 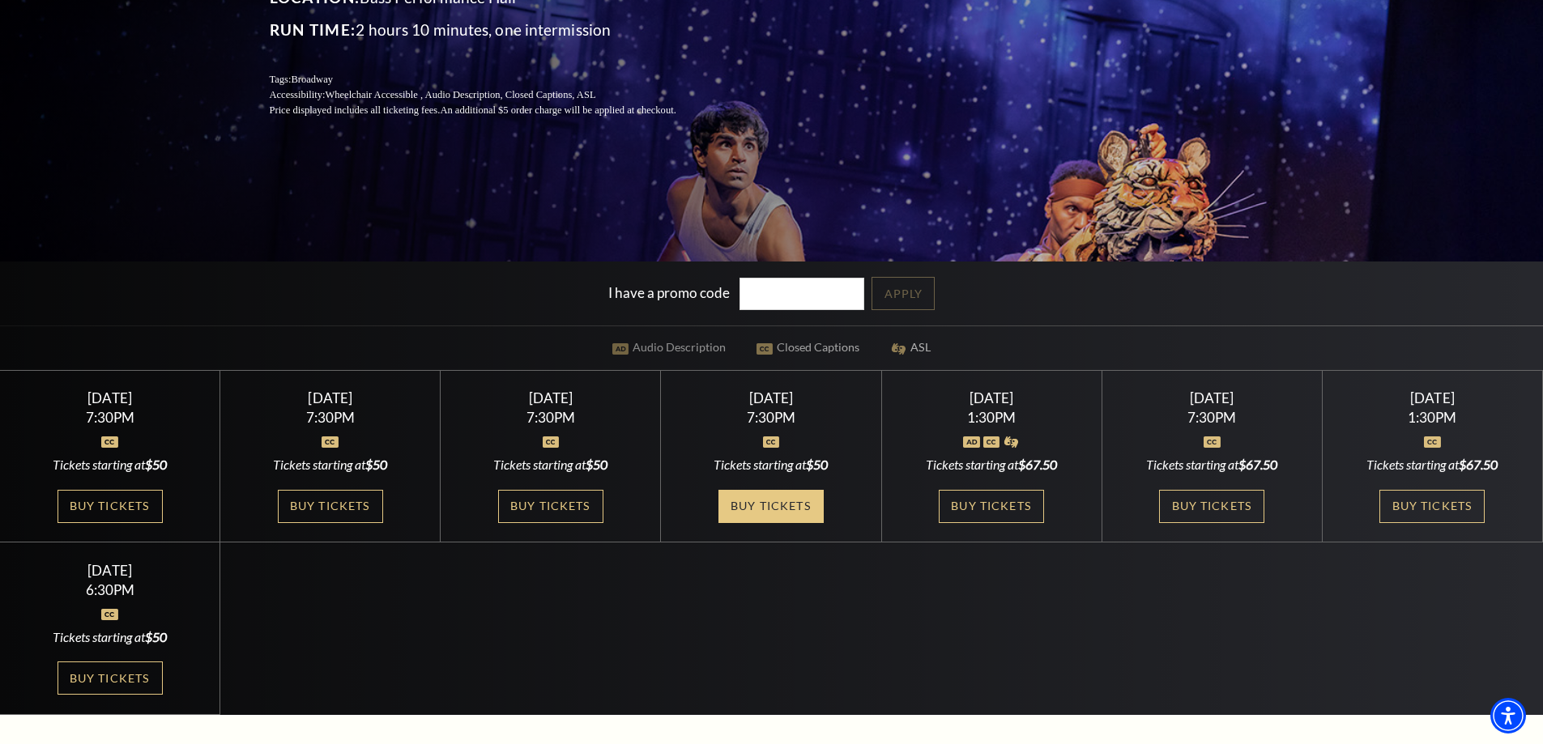 What do you see at coordinates (492, 30) in the screenshot?
I see `p: 2 hours 10 minutes, one intermission` at bounding box center [492, 30].